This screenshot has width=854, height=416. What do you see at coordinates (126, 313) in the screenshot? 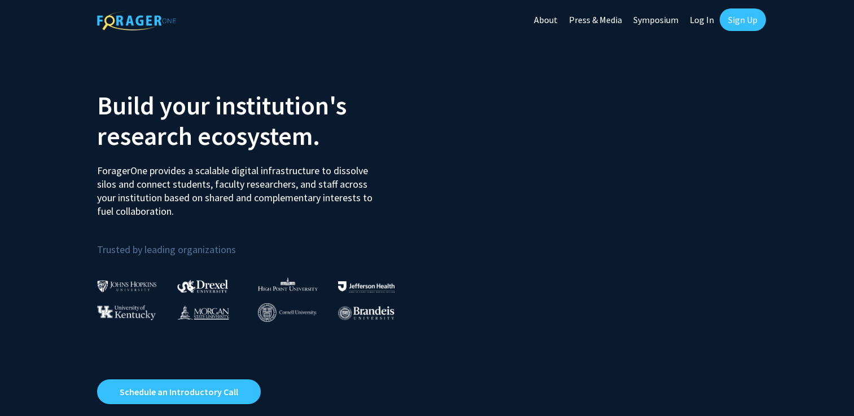
I see `img: University of Kentucky` at bounding box center [126, 313].